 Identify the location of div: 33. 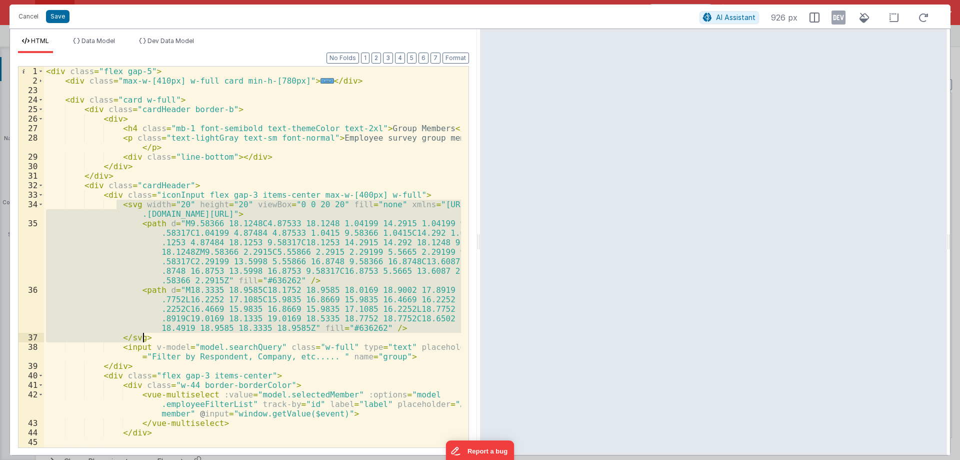
(31, 195).